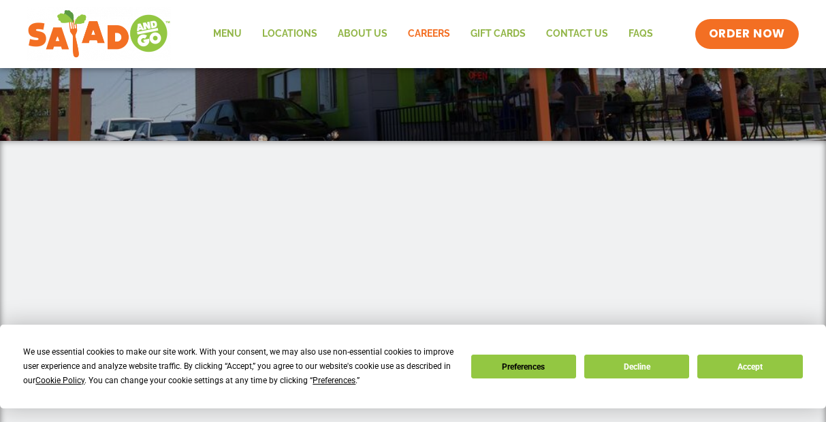  Describe the element at coordinates (498, 34) in the screenshot. I see `a: GIFT CARDS` at that location.